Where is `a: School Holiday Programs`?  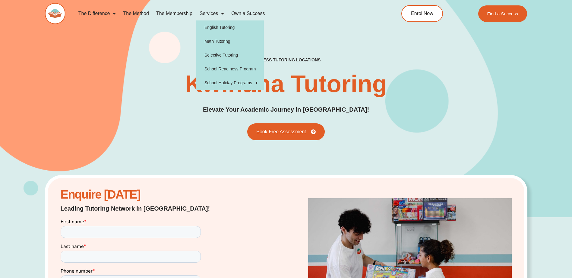
a: School Holiday Programs is located at coordinates (230, 83).